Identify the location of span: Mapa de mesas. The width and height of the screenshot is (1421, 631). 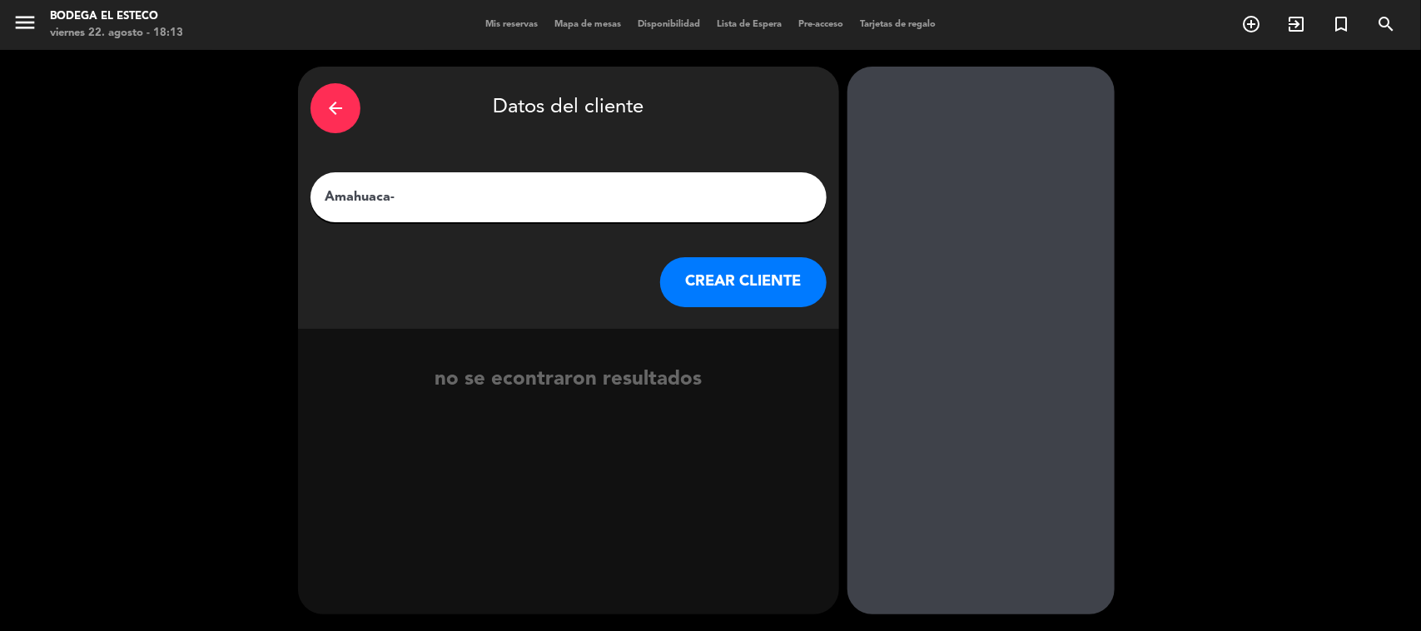
(588, 24).